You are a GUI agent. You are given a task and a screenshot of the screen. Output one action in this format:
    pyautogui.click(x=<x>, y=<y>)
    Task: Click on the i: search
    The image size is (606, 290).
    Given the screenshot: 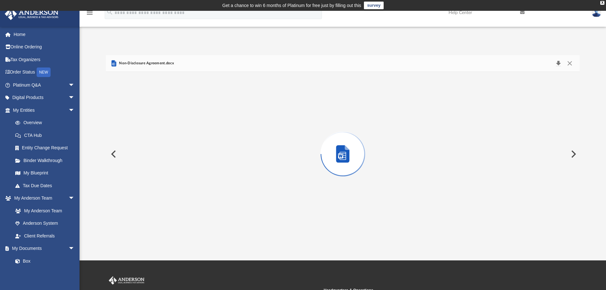 What is the action you would take?
    pyautogui.click(x=110, y=12)
    